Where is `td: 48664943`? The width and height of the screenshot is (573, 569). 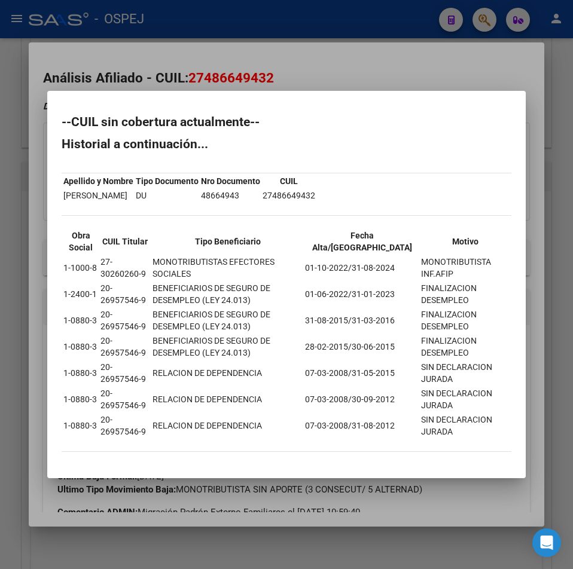
td: 48664943 is located at coordinates (230, 195).